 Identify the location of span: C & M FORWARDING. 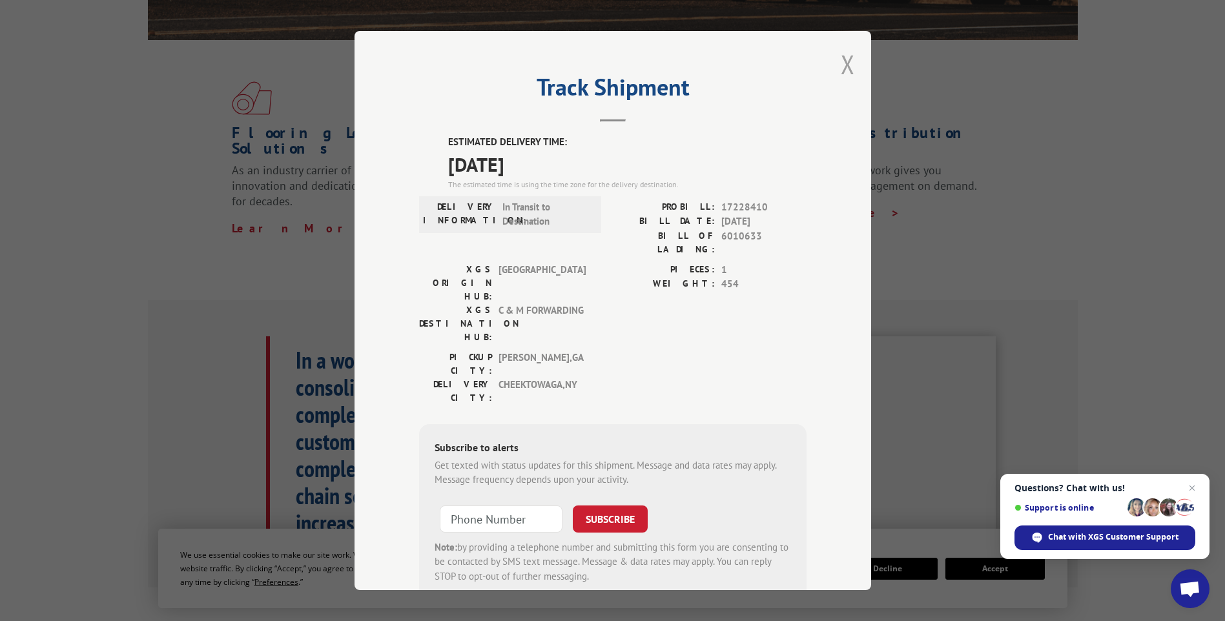
(542, 323).